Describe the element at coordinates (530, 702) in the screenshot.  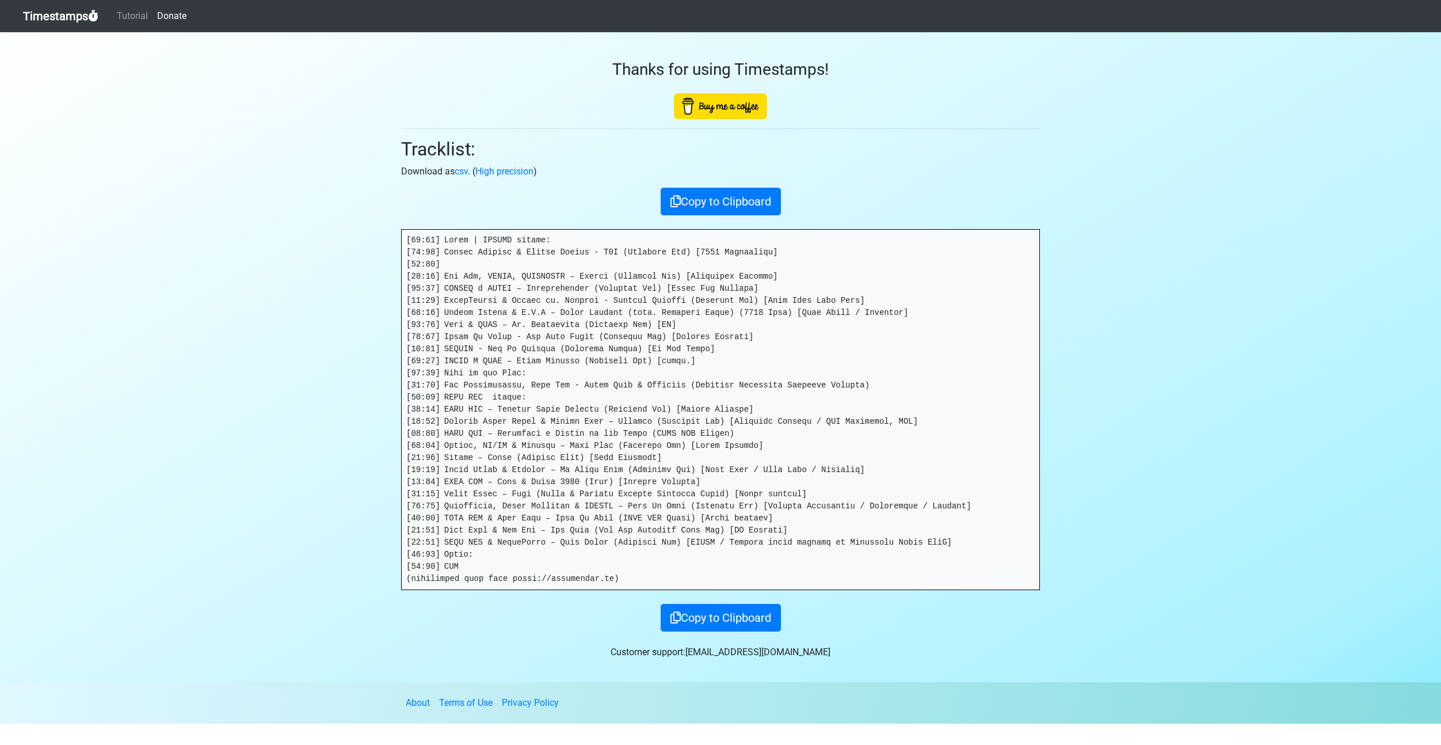
I see `a: Privacy Policy` at that location.